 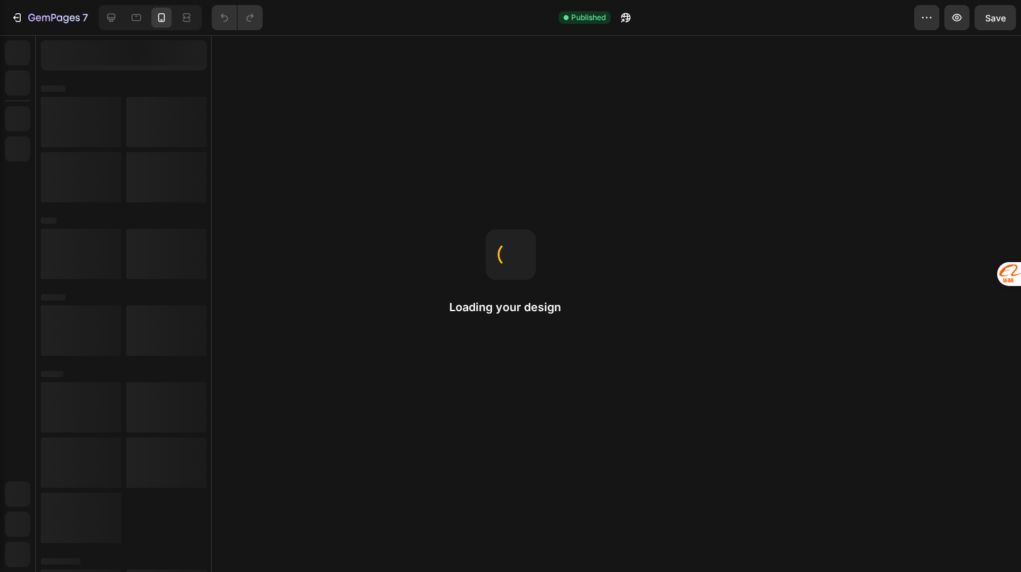 What do you see at coordinates (511, 307) in the screenshot?
I see `h2: Loading your design` at bounding box center [511, 307].